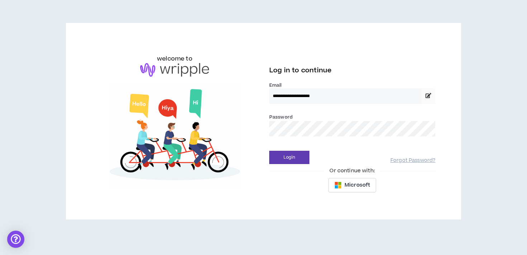  What do you see at coordinates (352, 85) in the screenshot?
I see `label: Email` at bounding box center [352, 85].